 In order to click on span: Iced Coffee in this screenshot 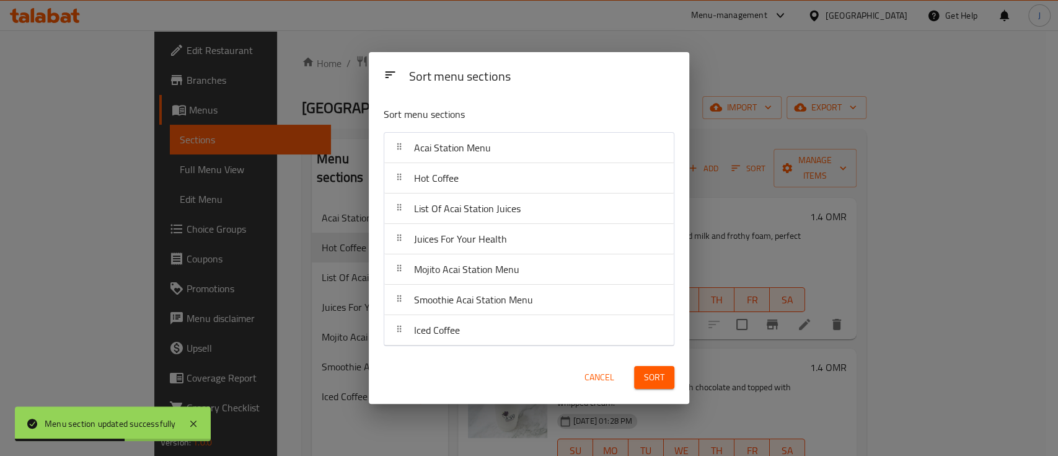, I will do `click(437, 330)`.